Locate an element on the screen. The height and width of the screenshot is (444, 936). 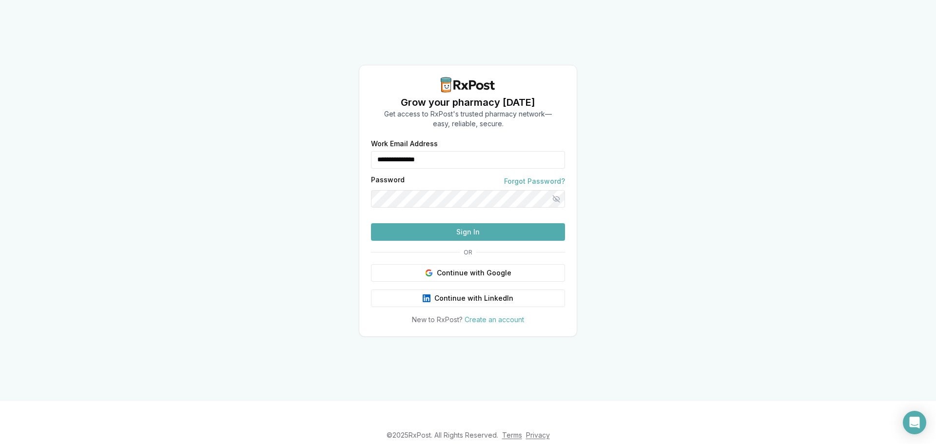
a: Terms is located at coordinates (512, 435).